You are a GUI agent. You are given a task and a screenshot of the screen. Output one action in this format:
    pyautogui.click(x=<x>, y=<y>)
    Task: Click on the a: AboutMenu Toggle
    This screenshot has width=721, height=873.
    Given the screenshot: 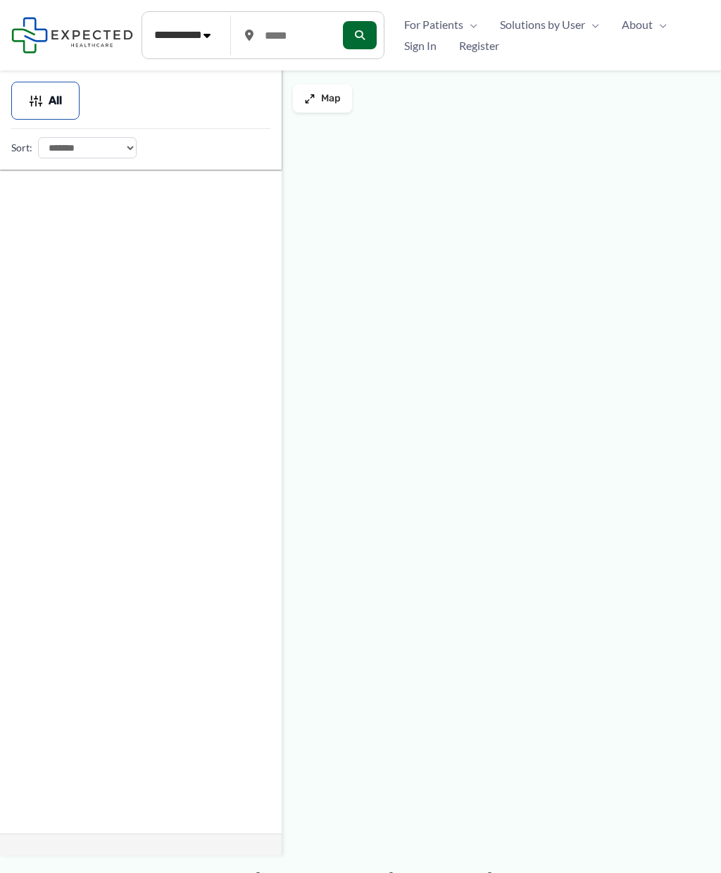 What is the action you would take?
    pyautogui.click(x=644, y=25)
    